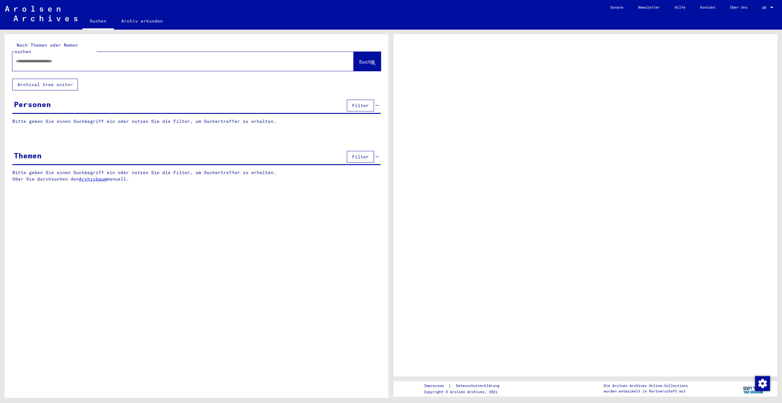  I want to click on p: wurden entwickelt in Partnerschaft mit, so click(645, 391).